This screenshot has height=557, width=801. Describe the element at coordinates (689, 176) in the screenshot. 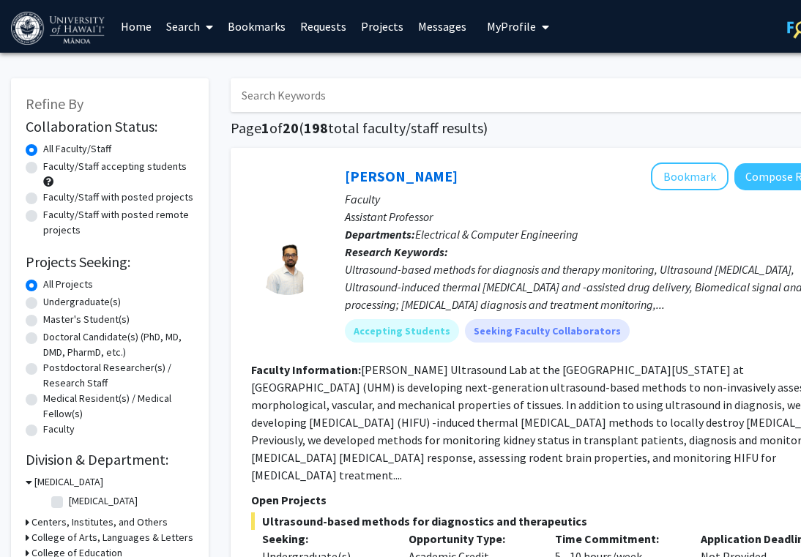

I see `button: Add Murad Hossain to Bookmarks` at that location.